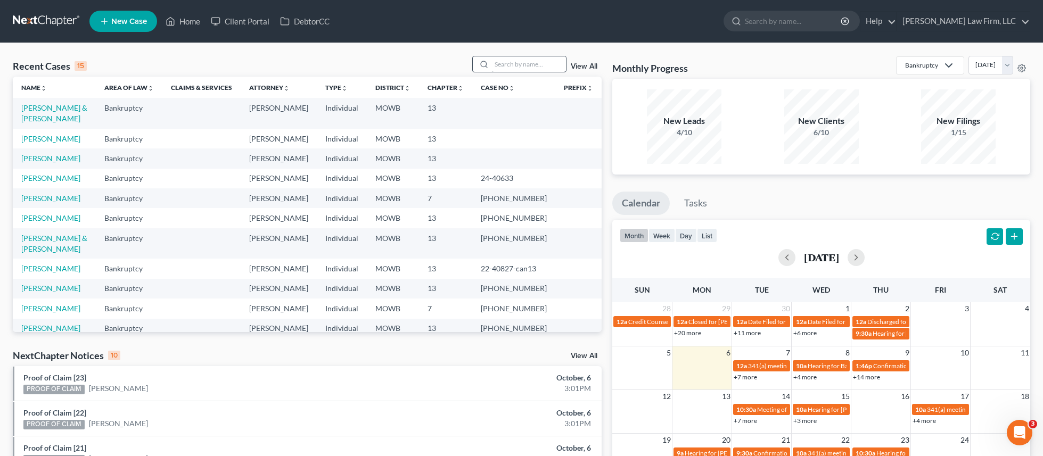 The image size is (1043, 456). I want to click on span: New Case, so click(129, 21).